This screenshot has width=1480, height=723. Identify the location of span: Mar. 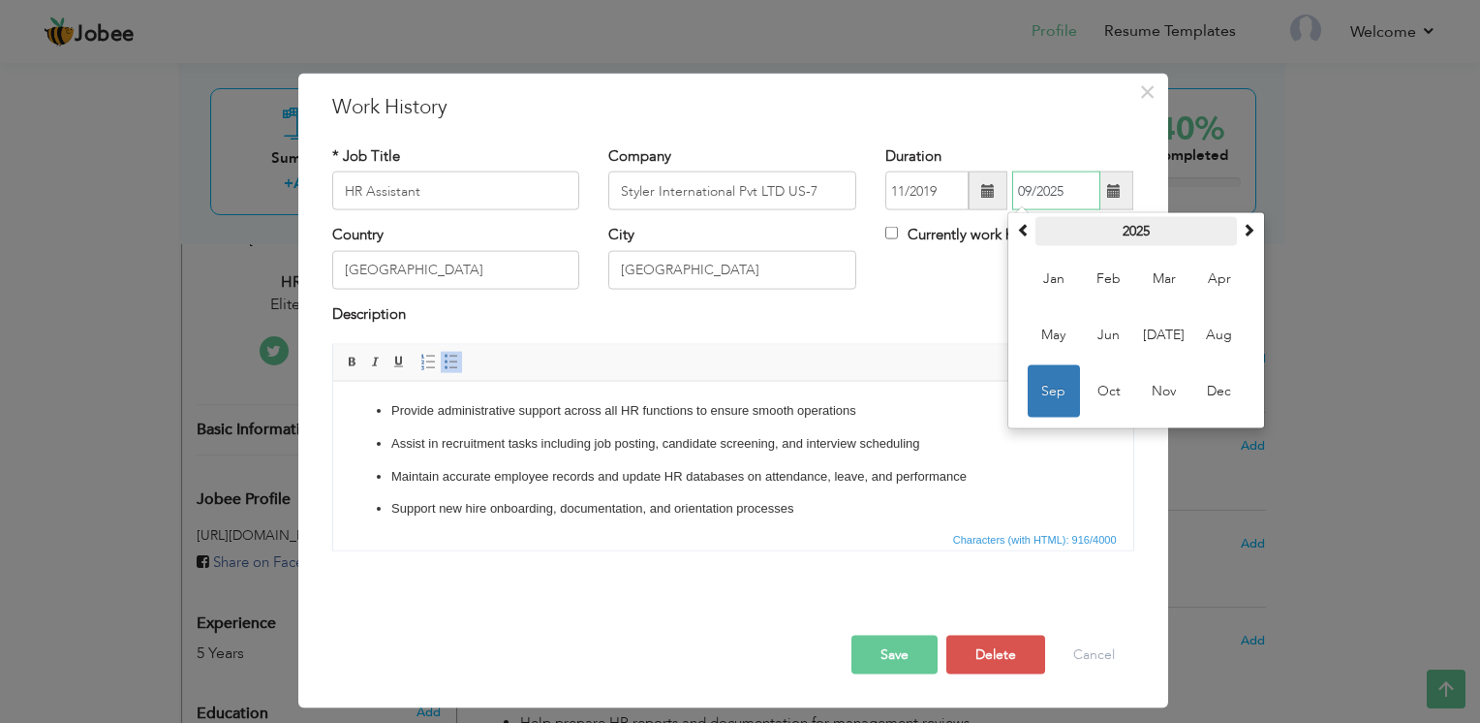
(1164, 279).